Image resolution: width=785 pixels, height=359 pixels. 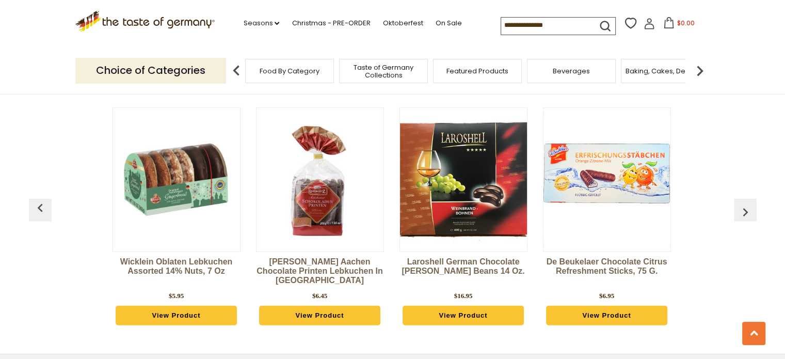 What do you see at coordinates (700, 71) in the screenshot?
I see `img: next arrow` at bounding box center [700, 71].